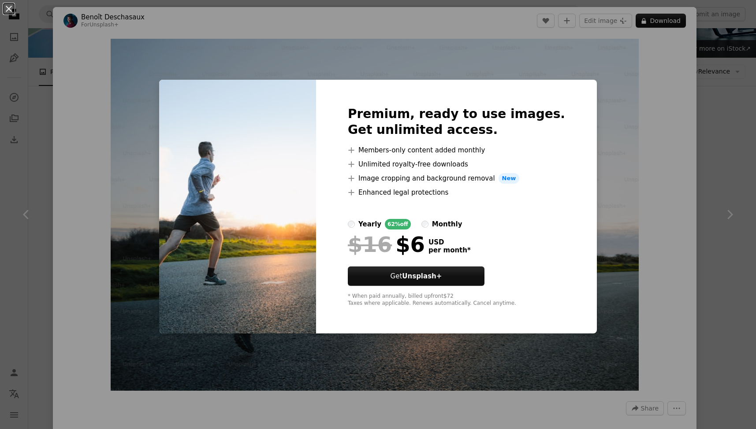  I want to click on span: New, so click(509, 179).